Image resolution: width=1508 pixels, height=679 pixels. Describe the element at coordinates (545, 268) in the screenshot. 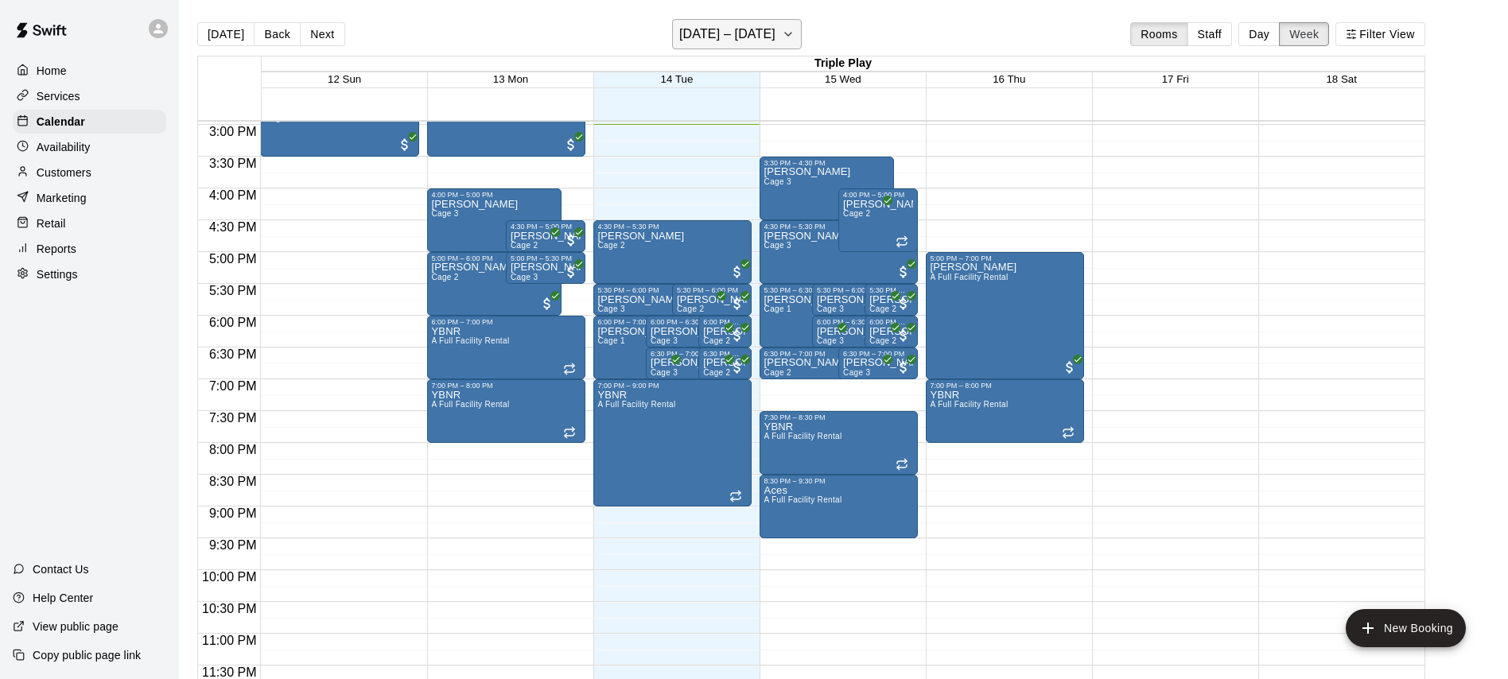

I see `div: 5:00 PM – 5:30 PM: Eric Mandell` at that location.